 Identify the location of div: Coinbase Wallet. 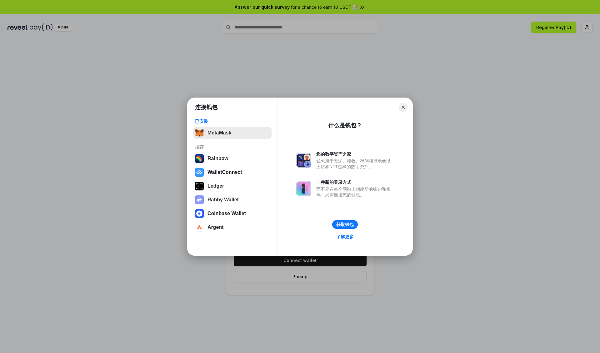
(226, 213).